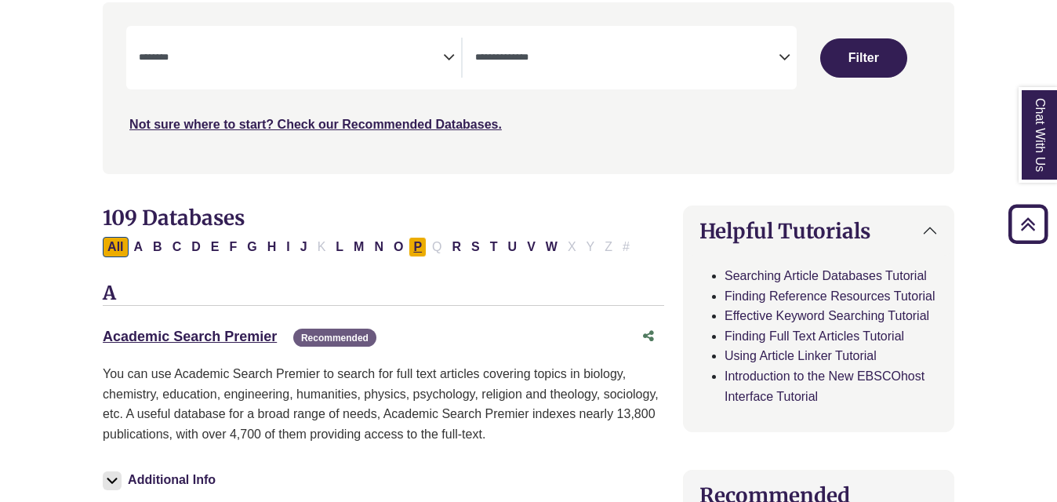 The height and width of the screenshot is (502, 1057). I want to click on button: Filter Results E, so click(215, 247).